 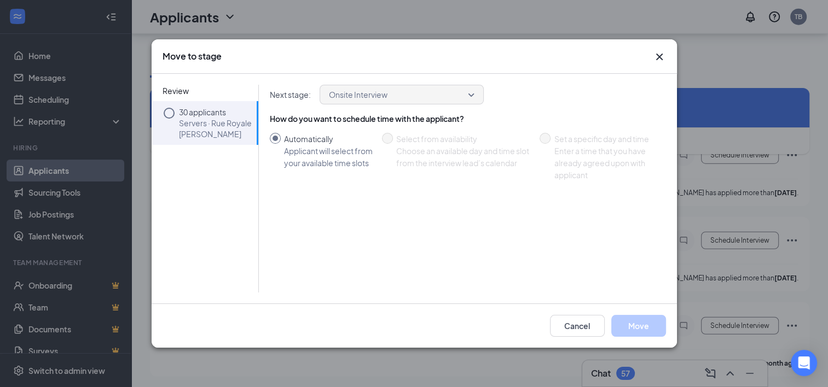 I want to click on div: Open Intercom Messenger, so click(x=804, y=363).